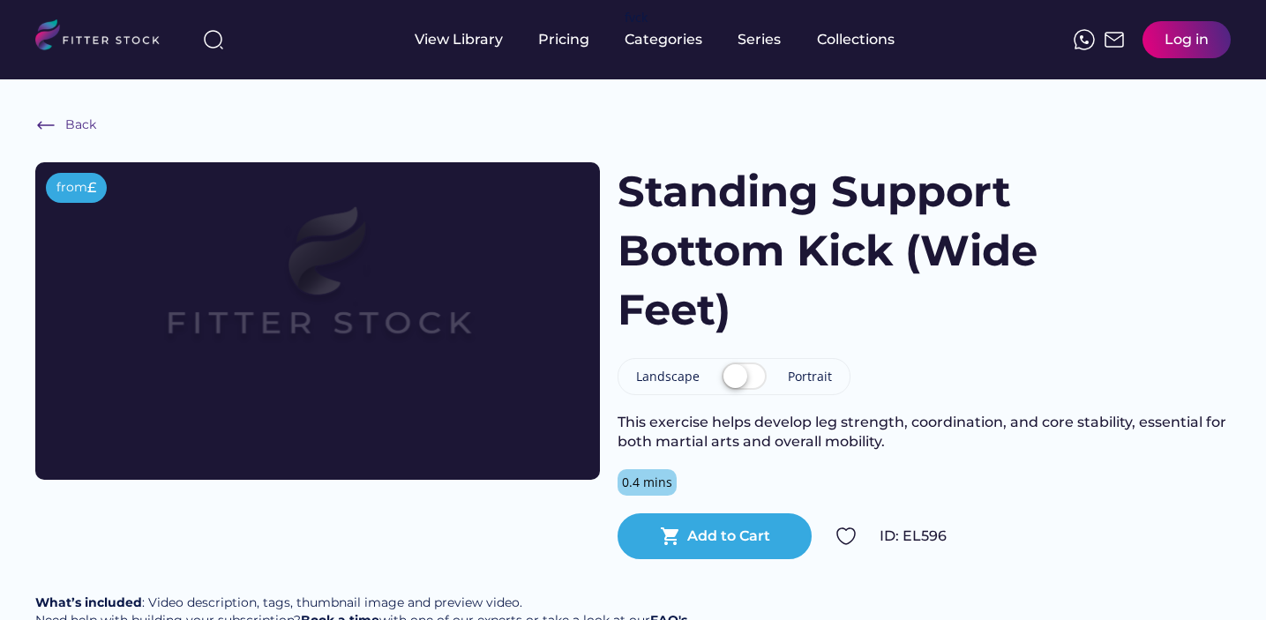  What do you see at coordinates (105, 37) in the screenshot?
I see `img: LOGO.svg` at bounding box center [105, 37].